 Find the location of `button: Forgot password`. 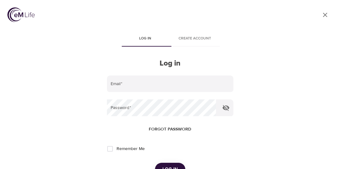

button: Forgot password is located at coordinates (170, 129).